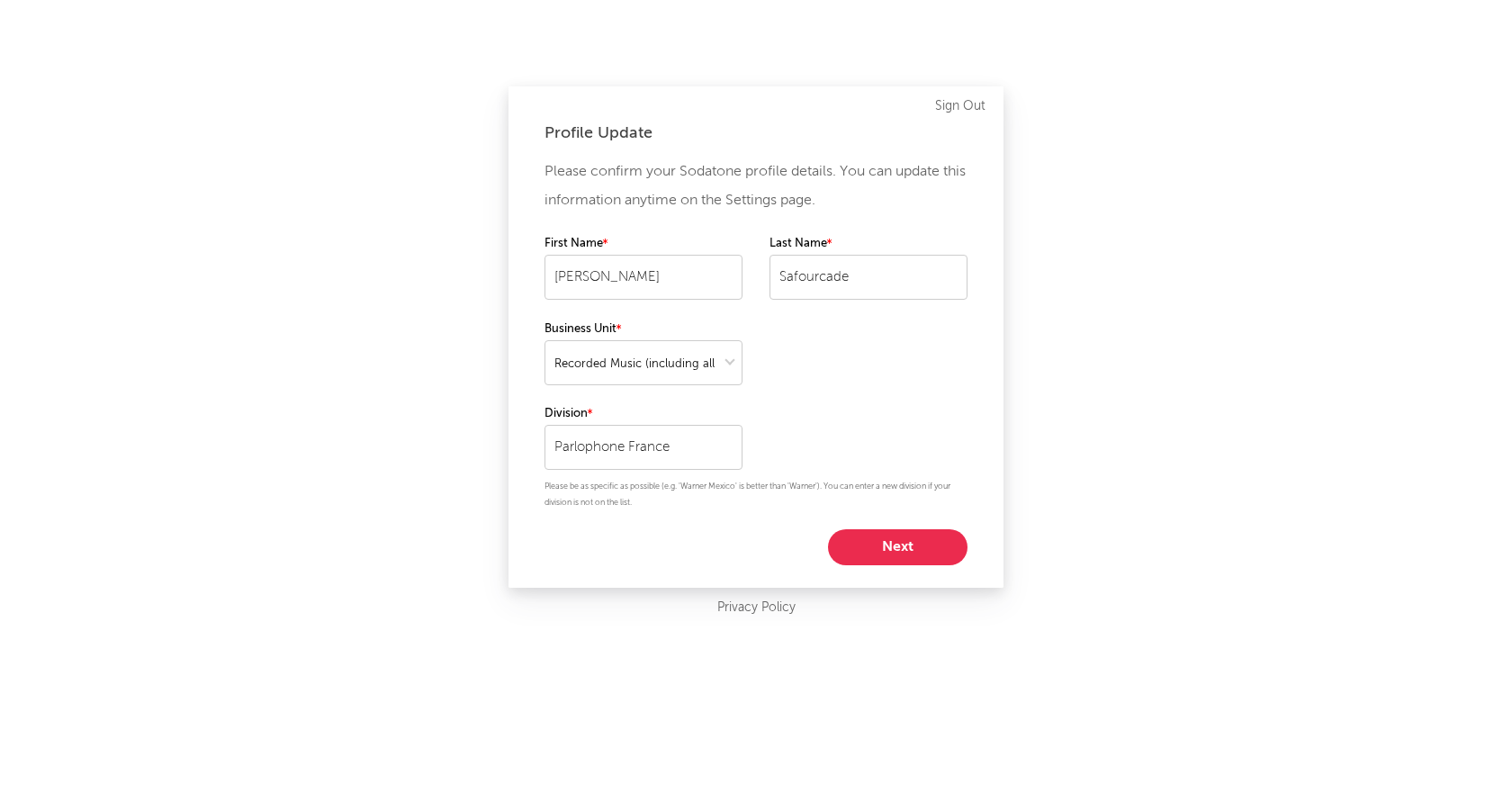 This screenshot has height=793, width=1512. I want to click on p: Please be as specific as possible (e.g. 'Warner Mexico' is better than 'Warner'). You can enter a..., so click(756, 495).